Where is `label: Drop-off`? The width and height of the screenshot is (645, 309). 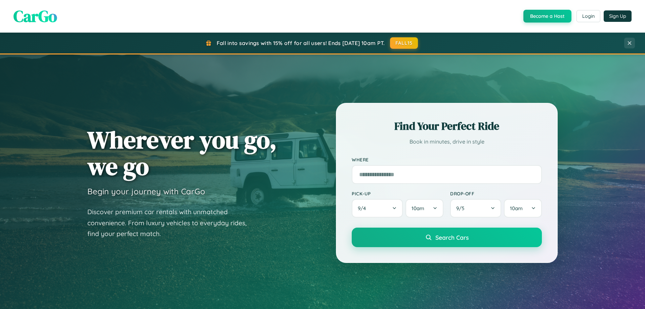 label: Drop-off is located at coordinates (496, 193).